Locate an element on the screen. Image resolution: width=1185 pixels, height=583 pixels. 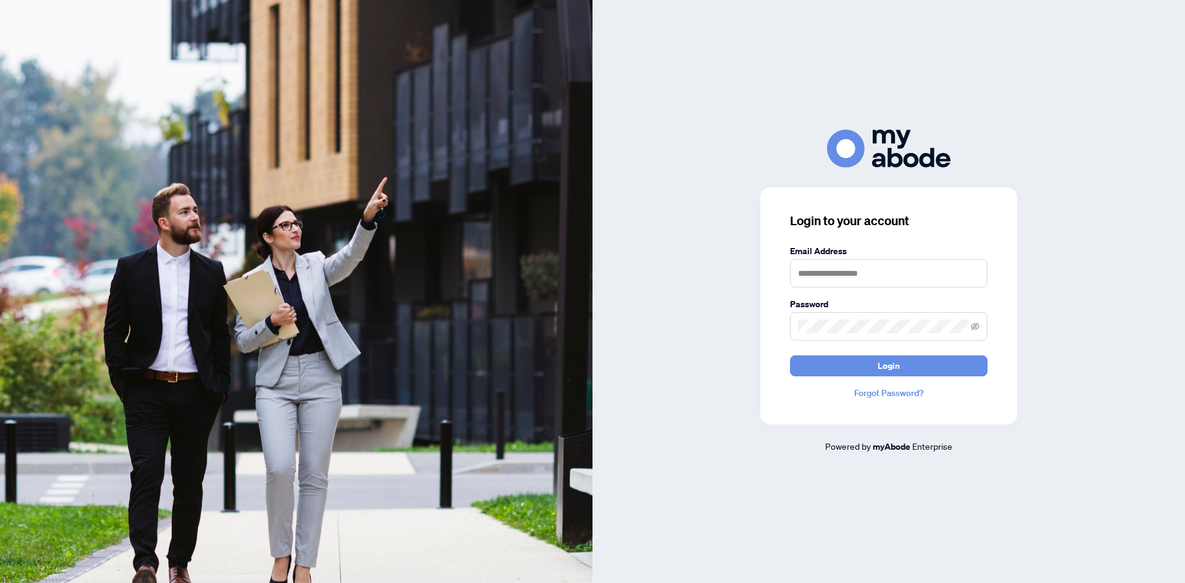
label: Email Address is located at coordinates (888, 251).